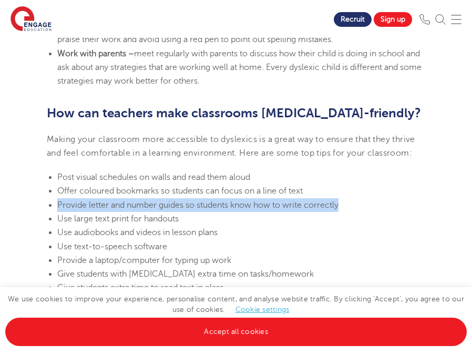 This screenshot has width=472, height=355. Describe the element at coordinates (198, 205) in the screenshot. I see `span: Provide letter and number guides so students know how to write correctly` at that location.